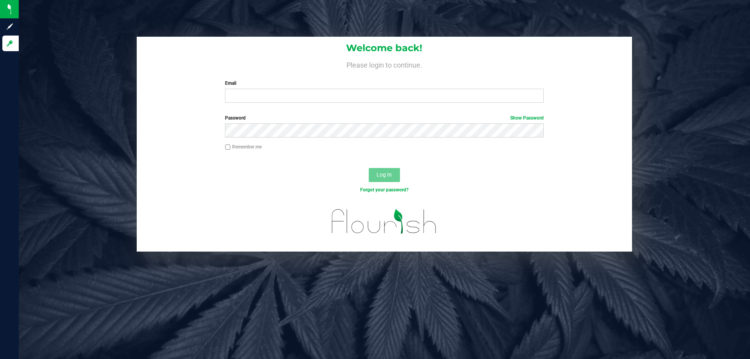  What do you see at coordinates (385, 175) in the screenshot?
I see `button: Log In` at bounding box center [385, 175].